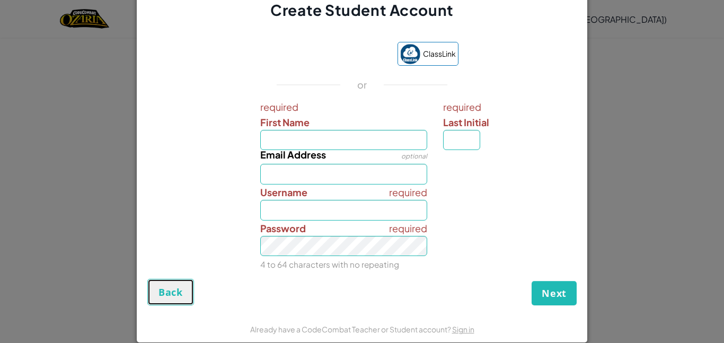  Describe the element at coordinates (414, 156) in the screenshot. I see `span: optional` at that location.